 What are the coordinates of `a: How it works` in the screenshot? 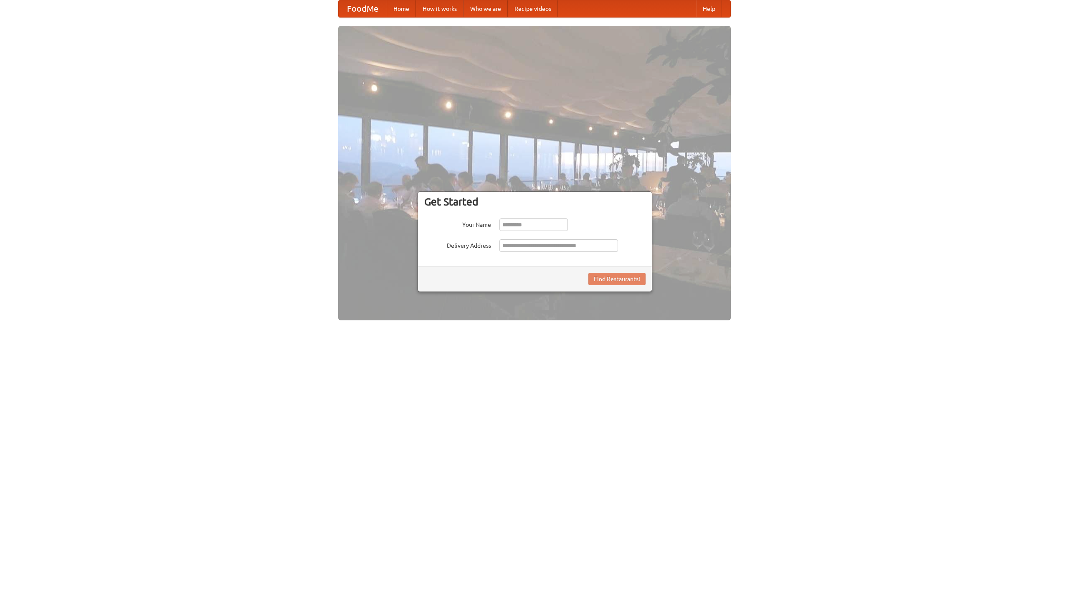 It's located at (440, 9).